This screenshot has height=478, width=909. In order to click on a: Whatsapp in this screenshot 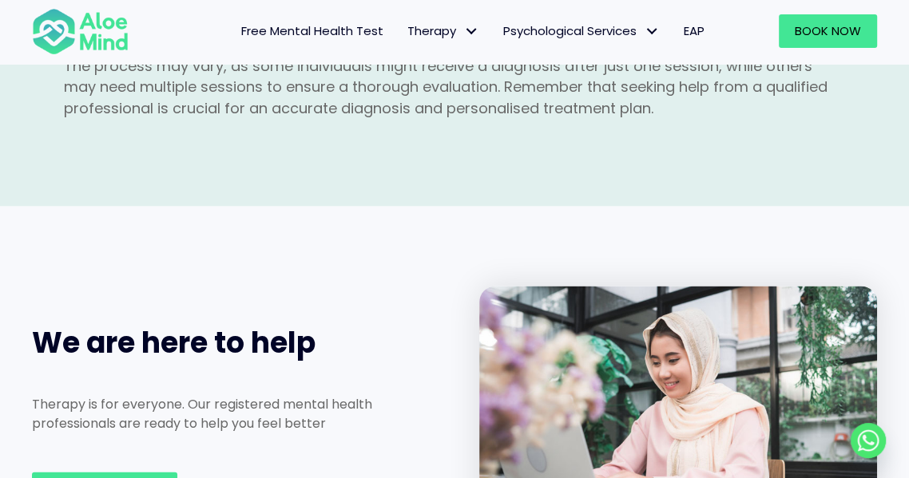, I will do `click(868, 441)`.